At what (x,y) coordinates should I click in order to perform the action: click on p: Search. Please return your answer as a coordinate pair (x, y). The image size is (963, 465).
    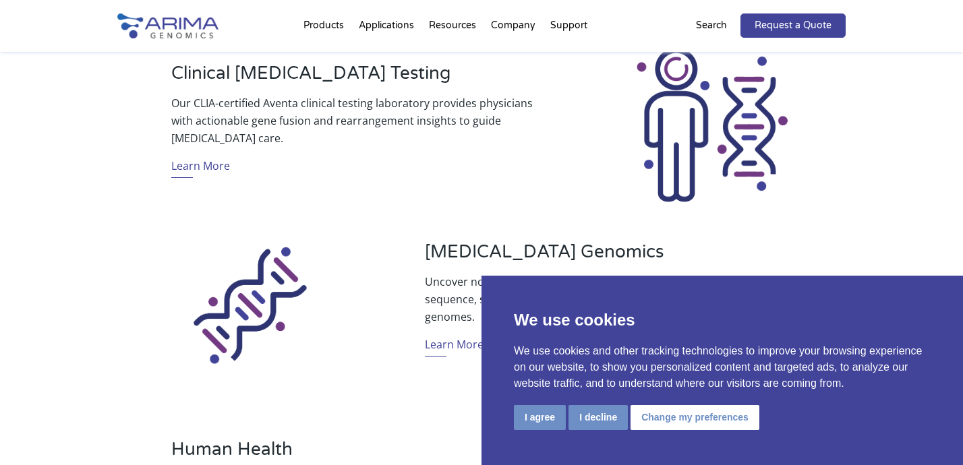
    Looking at the image, I should click on (712, 26).